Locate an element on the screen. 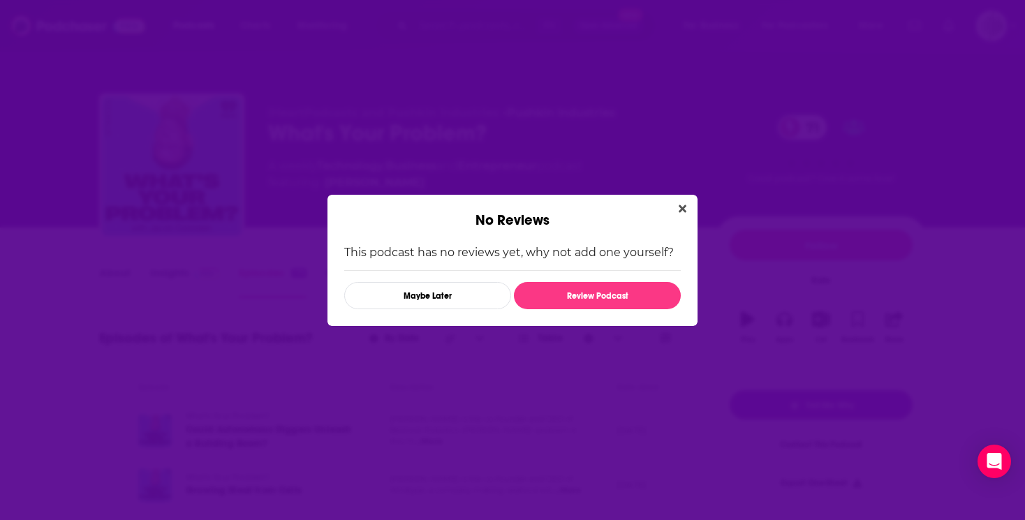 This screenshot has width=1025, height=520. button: Review Podcast is located at coordinates (597, 295).